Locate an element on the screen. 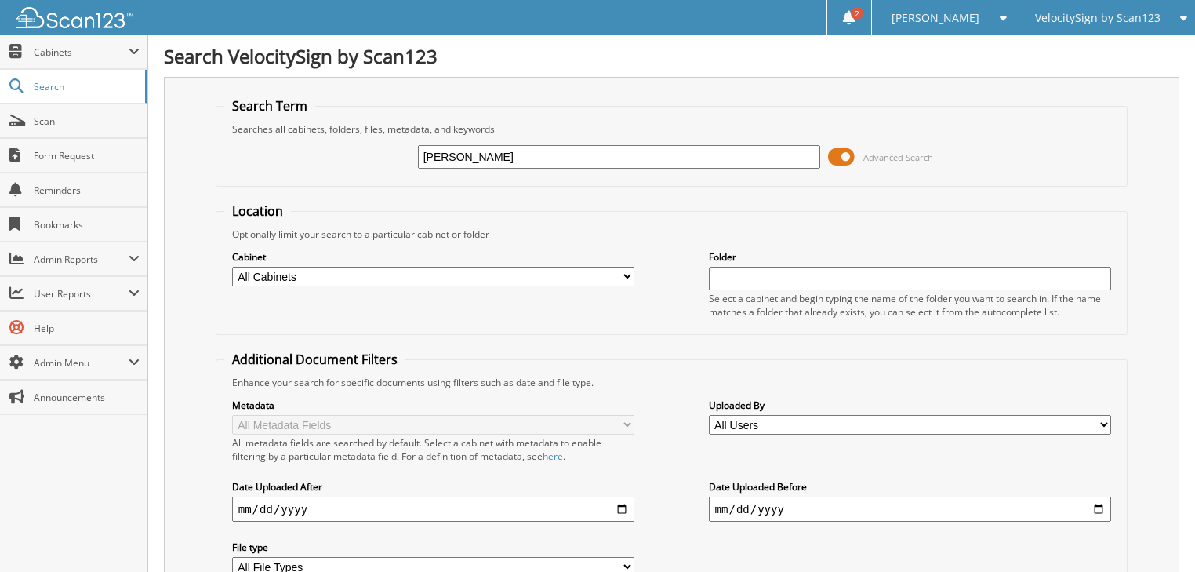 The image size is (1195, 572). img: scan123-logo-white.svg is located at coordinates (75, 17).